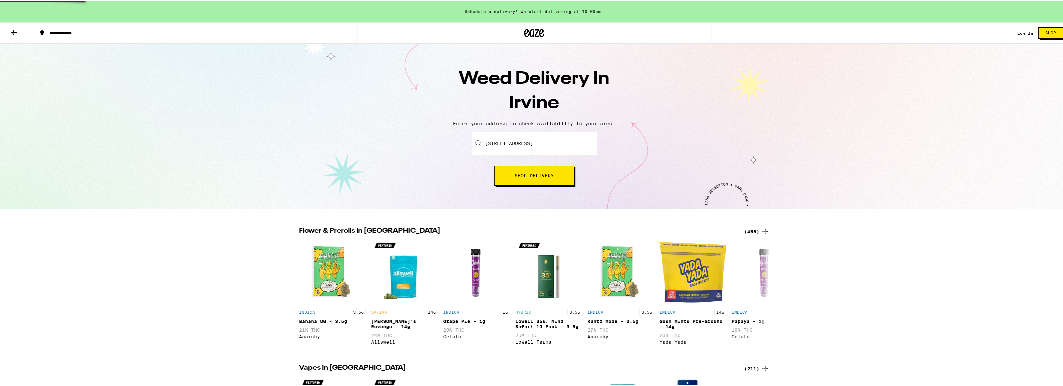  I want to click on div: Open page for Banana OG - 3.5g from Anarchy, so click(332, 293).